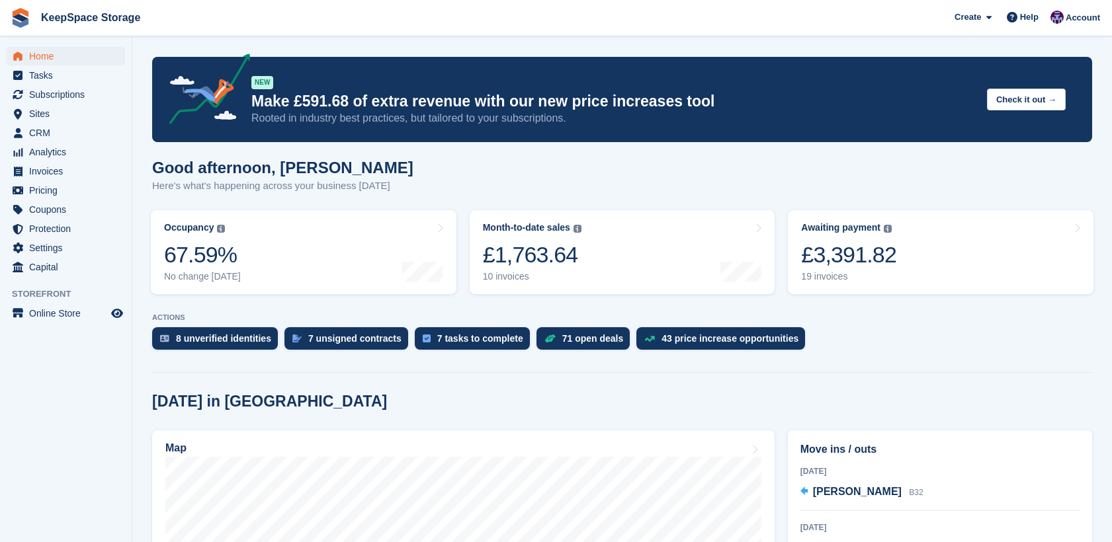 The width and height of the screenshot is (1112, 542). Describe the element at coordinates (849, 276) in the screenshot. I see `div: 19 invoices` at that location.